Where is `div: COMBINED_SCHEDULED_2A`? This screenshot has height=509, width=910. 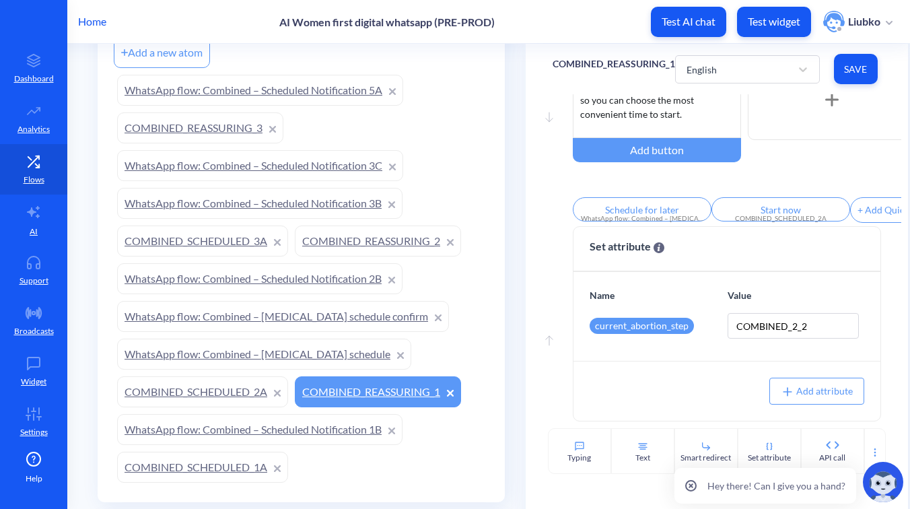
div: COMBINED_SCHEDULED_2A is located at coordinates (781, 218).